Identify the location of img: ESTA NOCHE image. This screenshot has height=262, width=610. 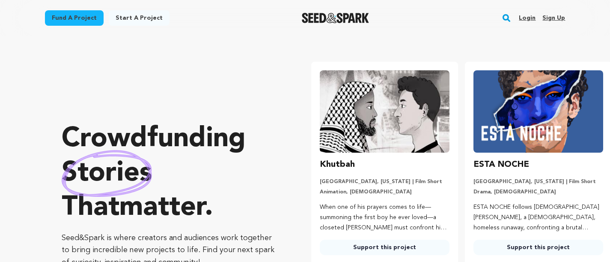
(538, 111).